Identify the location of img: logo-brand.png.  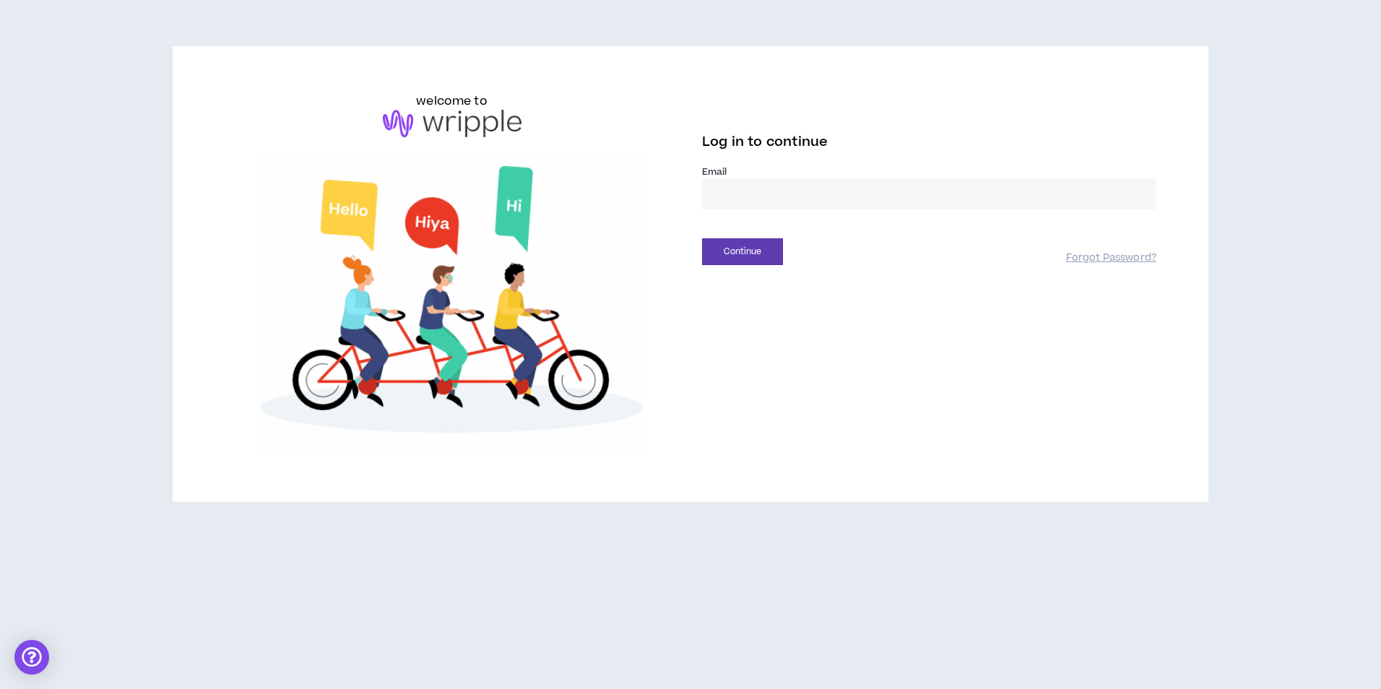
(452, 123).